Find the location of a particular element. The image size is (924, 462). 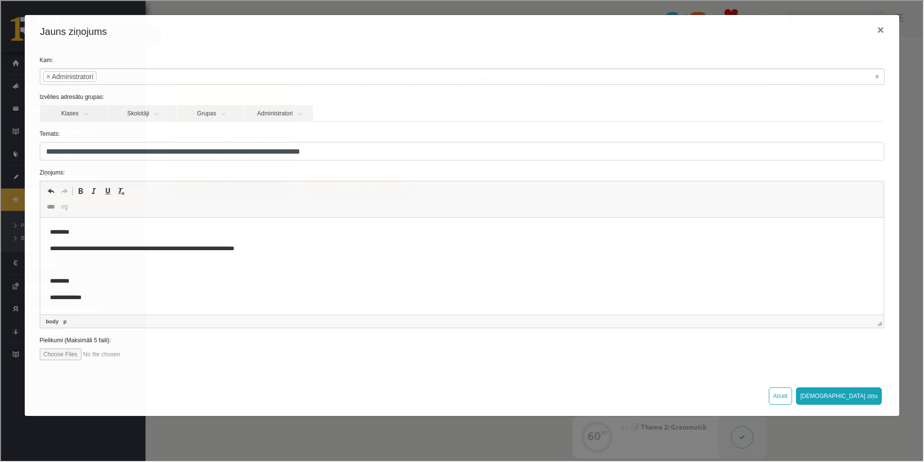

span: Resize is located at coordinates (878, 322).